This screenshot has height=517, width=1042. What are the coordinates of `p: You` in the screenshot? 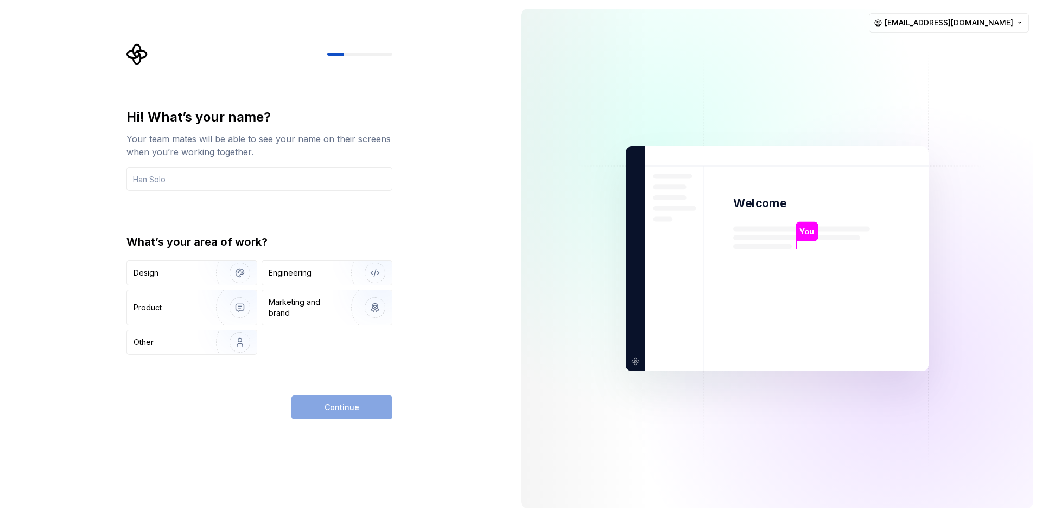 It's located at (806, 231).